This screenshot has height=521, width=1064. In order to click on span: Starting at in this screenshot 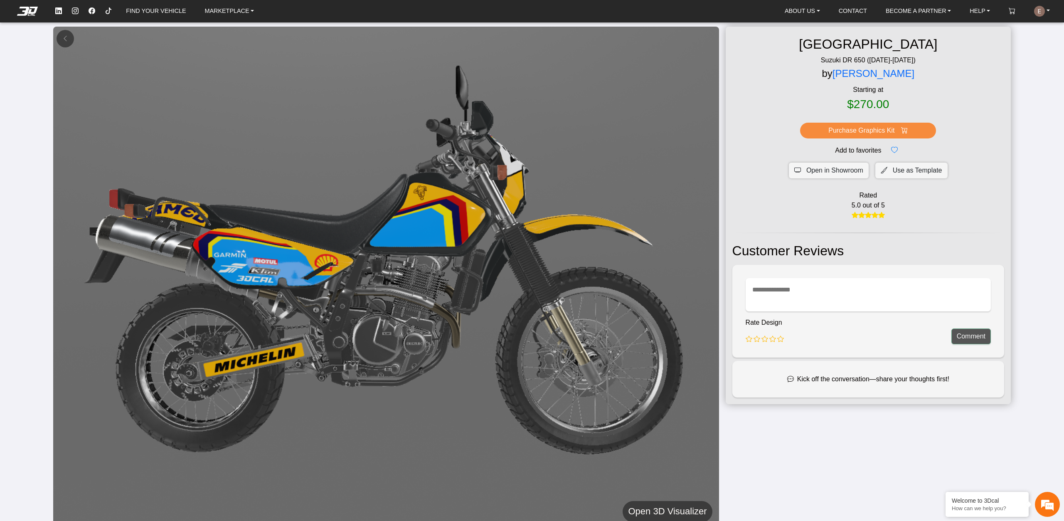, I will do `click(869, 90)`.